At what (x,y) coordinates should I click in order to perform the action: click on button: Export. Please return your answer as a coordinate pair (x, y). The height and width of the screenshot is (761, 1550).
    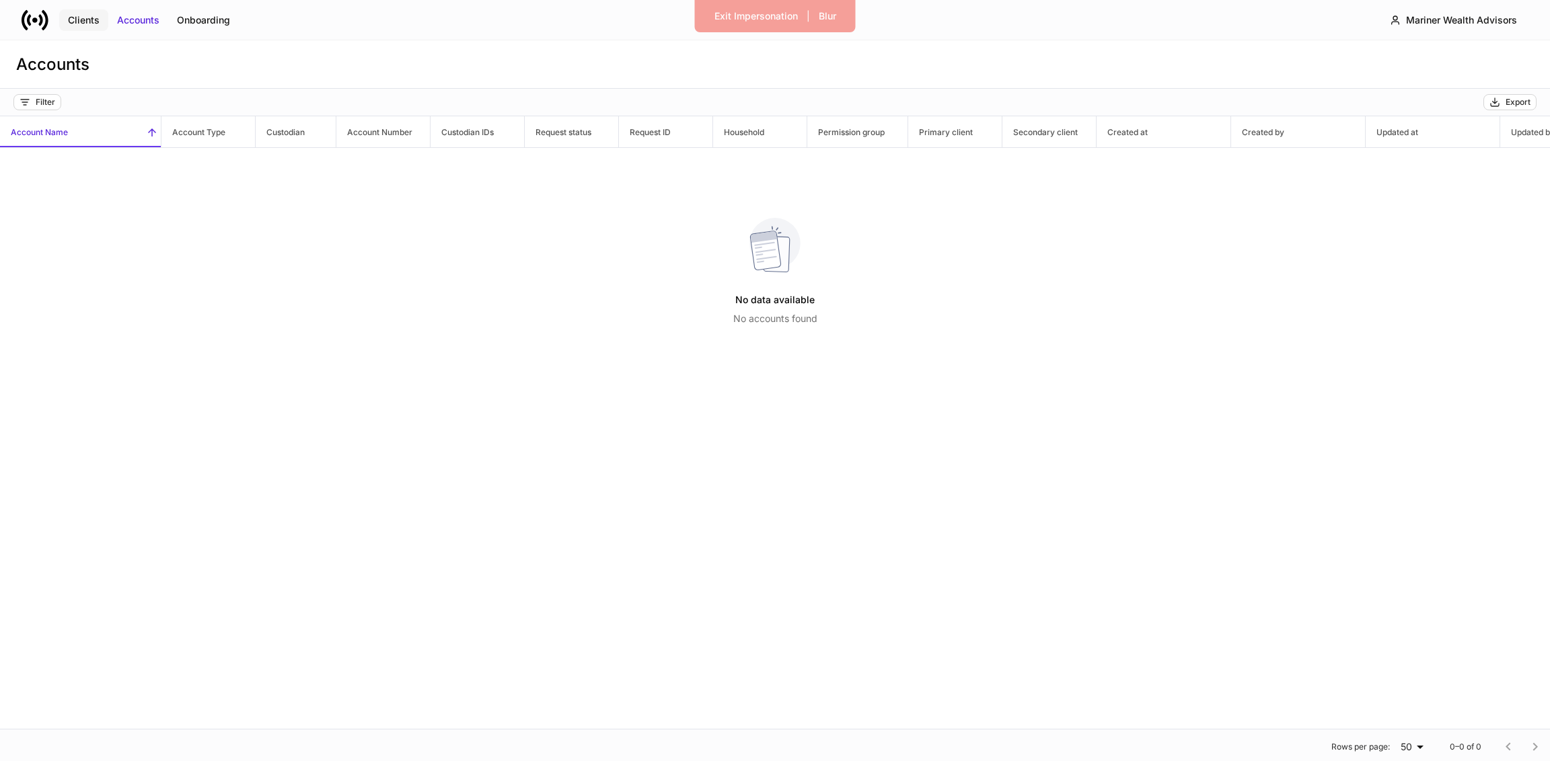
    Looking at the image, I should click on (1510, 102).